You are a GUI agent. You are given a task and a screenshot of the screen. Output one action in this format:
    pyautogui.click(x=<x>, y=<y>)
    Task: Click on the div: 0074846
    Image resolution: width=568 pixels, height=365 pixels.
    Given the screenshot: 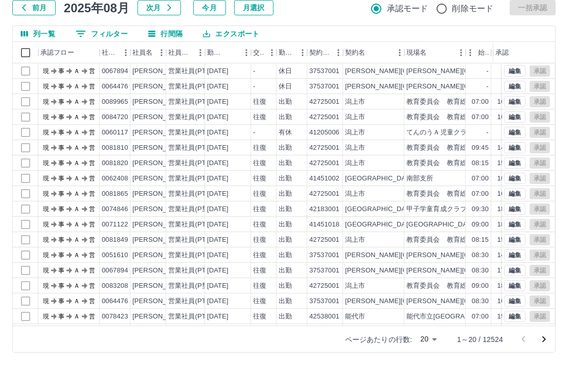 What is the action you would take?
    pyautogui.click(x=115, y=209)
    